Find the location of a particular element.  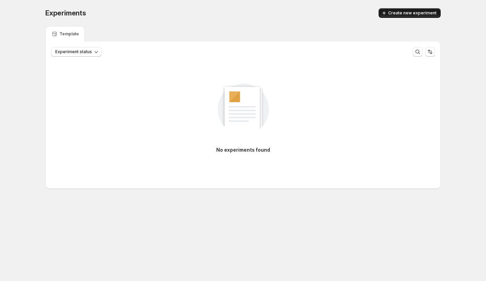

p: Template is located at coordinates (69, 34).